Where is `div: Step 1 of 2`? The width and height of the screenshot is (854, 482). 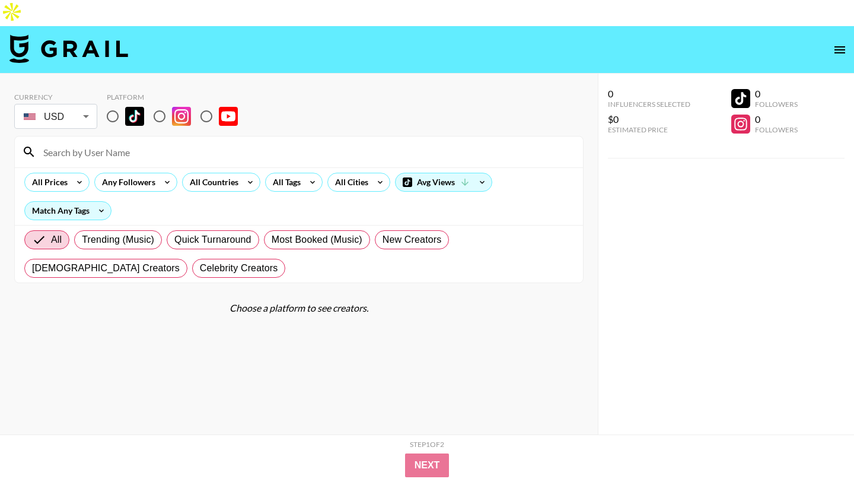 div: Step 1 of 2 is located at coordinates (427, 444).